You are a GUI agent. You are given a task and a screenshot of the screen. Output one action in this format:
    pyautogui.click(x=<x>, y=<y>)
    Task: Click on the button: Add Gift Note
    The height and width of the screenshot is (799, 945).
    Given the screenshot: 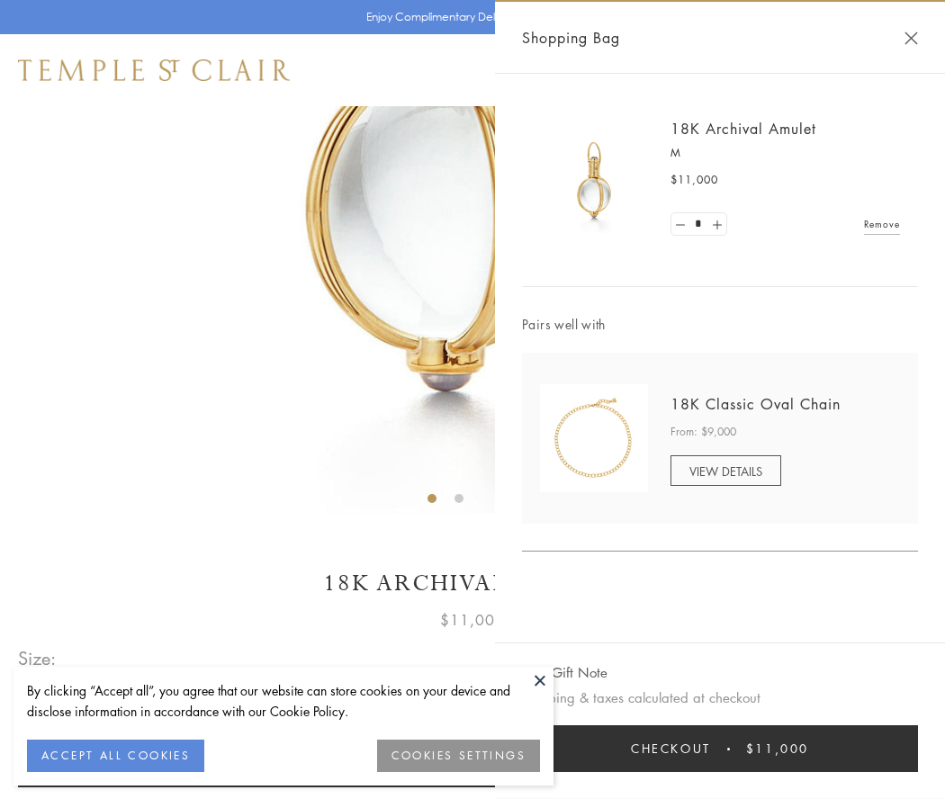 What is the action you would take?
    pyautogui.click(x=564, y=672)
    